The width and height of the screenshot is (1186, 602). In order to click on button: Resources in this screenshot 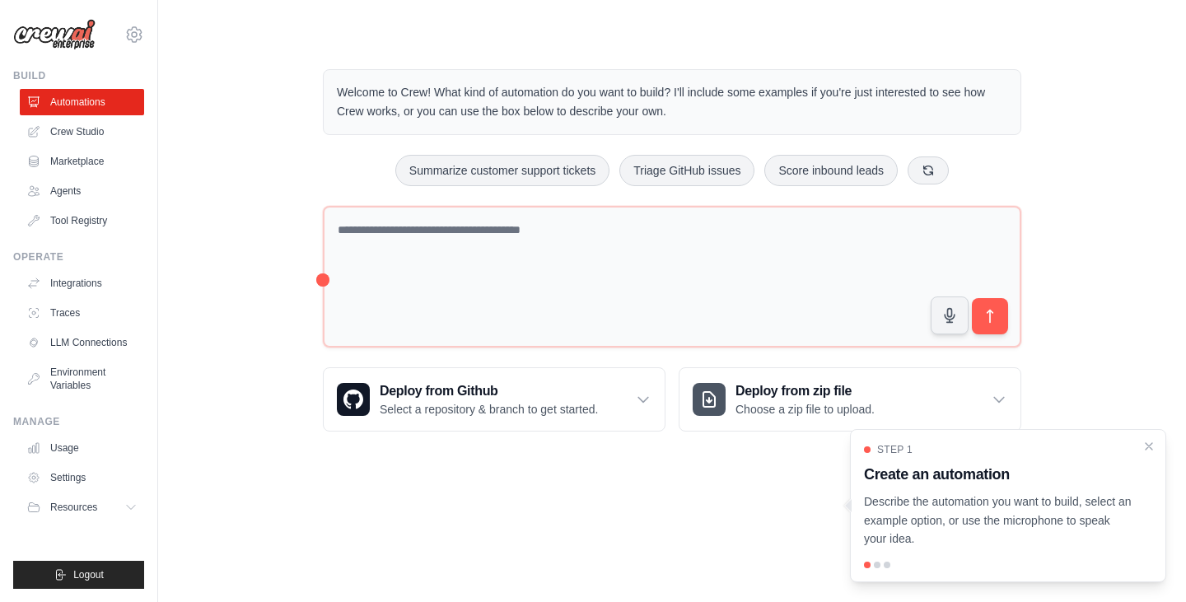, I will do `click(82, 507)`.